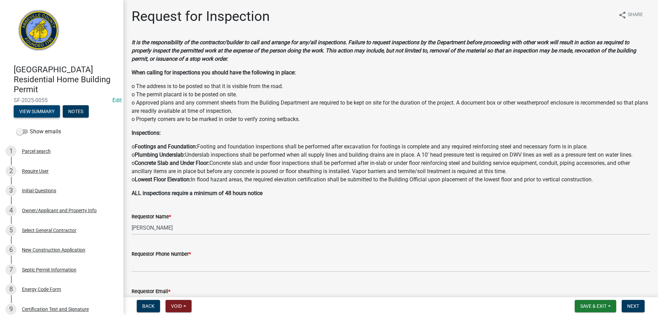 This screenshot has height=315, width=658. I want to click on span: SF-2025-0055, so click(62, 100).